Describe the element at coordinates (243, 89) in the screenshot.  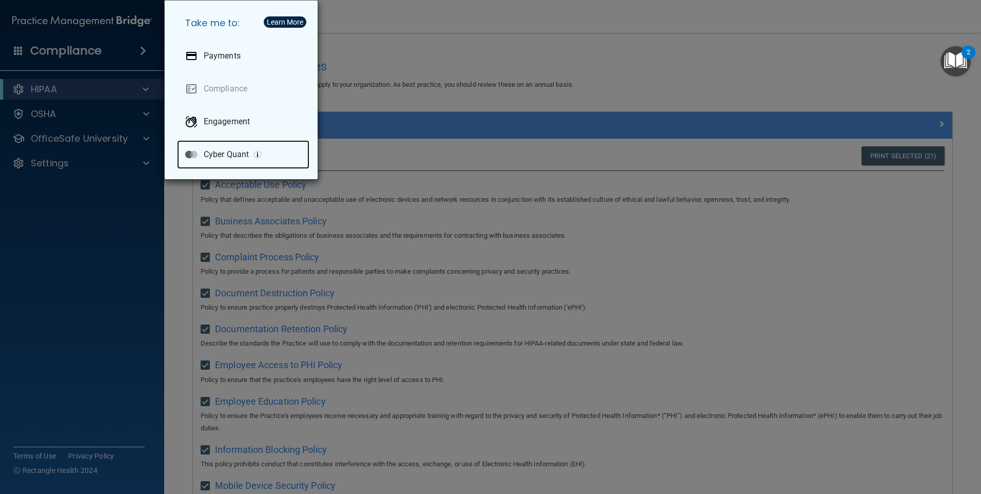
I see `a: Compliance` at that location.